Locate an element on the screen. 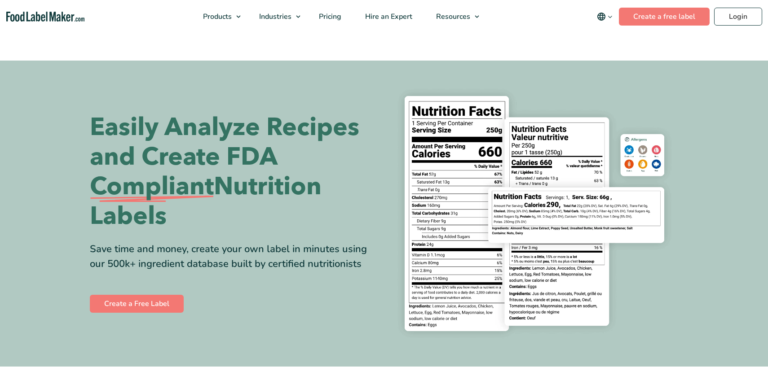 The height and width of the screenshot is (380, 768). a: Login is located at coordinates (738, 17).